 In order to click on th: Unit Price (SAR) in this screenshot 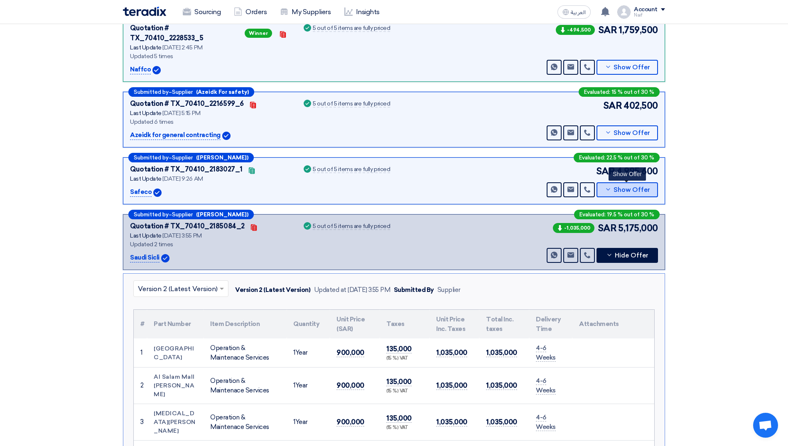, I will do `click(355, 324)`.